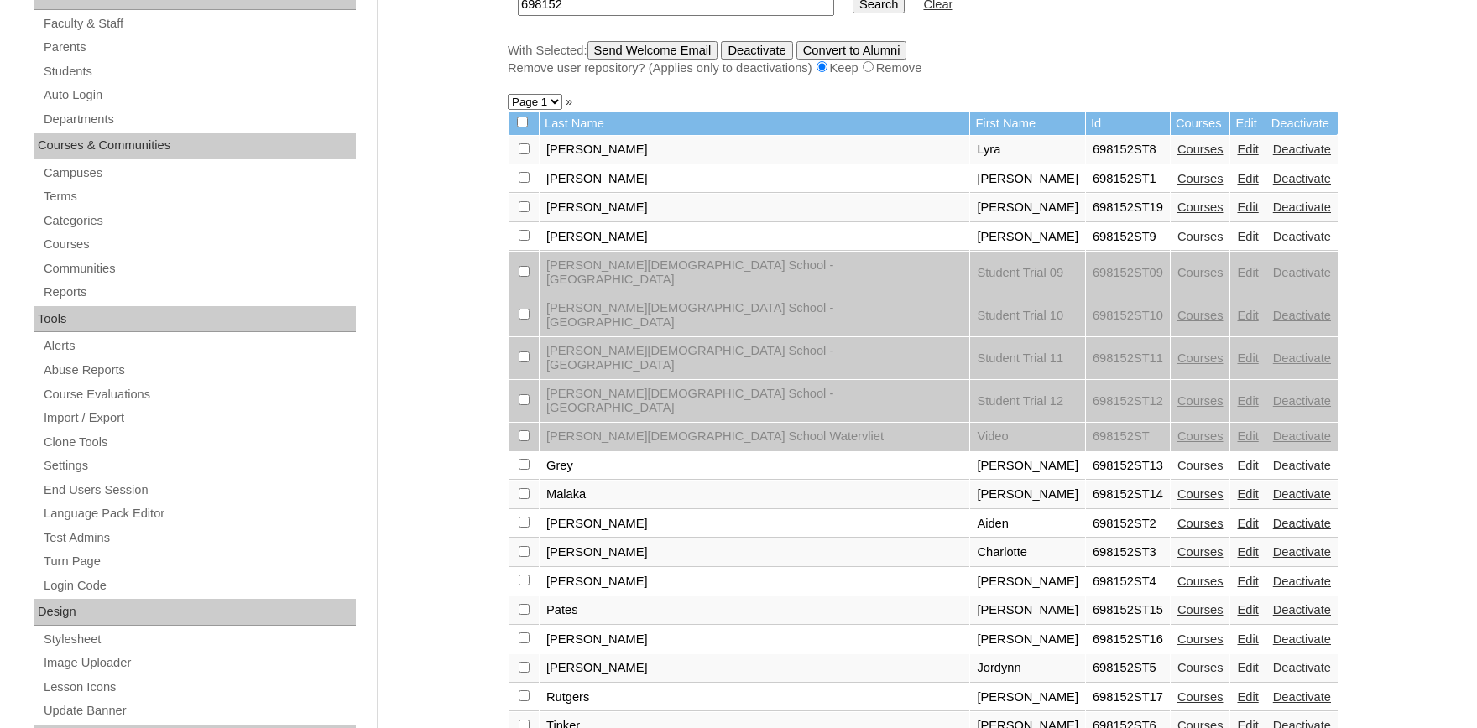 Image resolution: width=1477 pixels, height=728 pixels. Describe the element at coordinates (199, 47) in the screenshot. I see `a: Parents` at that location.